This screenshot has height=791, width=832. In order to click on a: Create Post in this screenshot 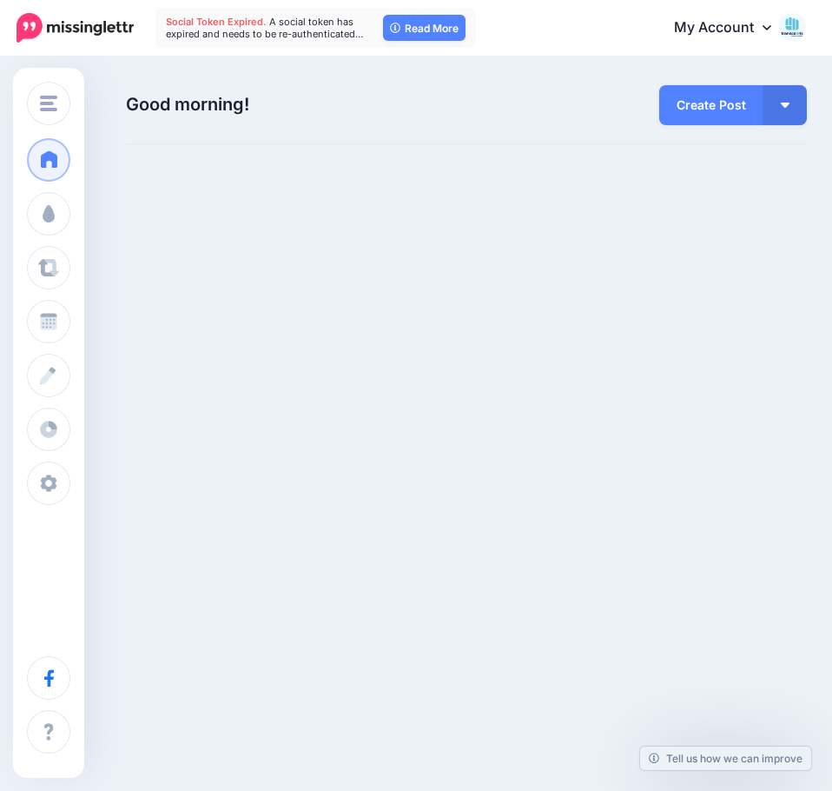, I will do `click(712, 105)`.